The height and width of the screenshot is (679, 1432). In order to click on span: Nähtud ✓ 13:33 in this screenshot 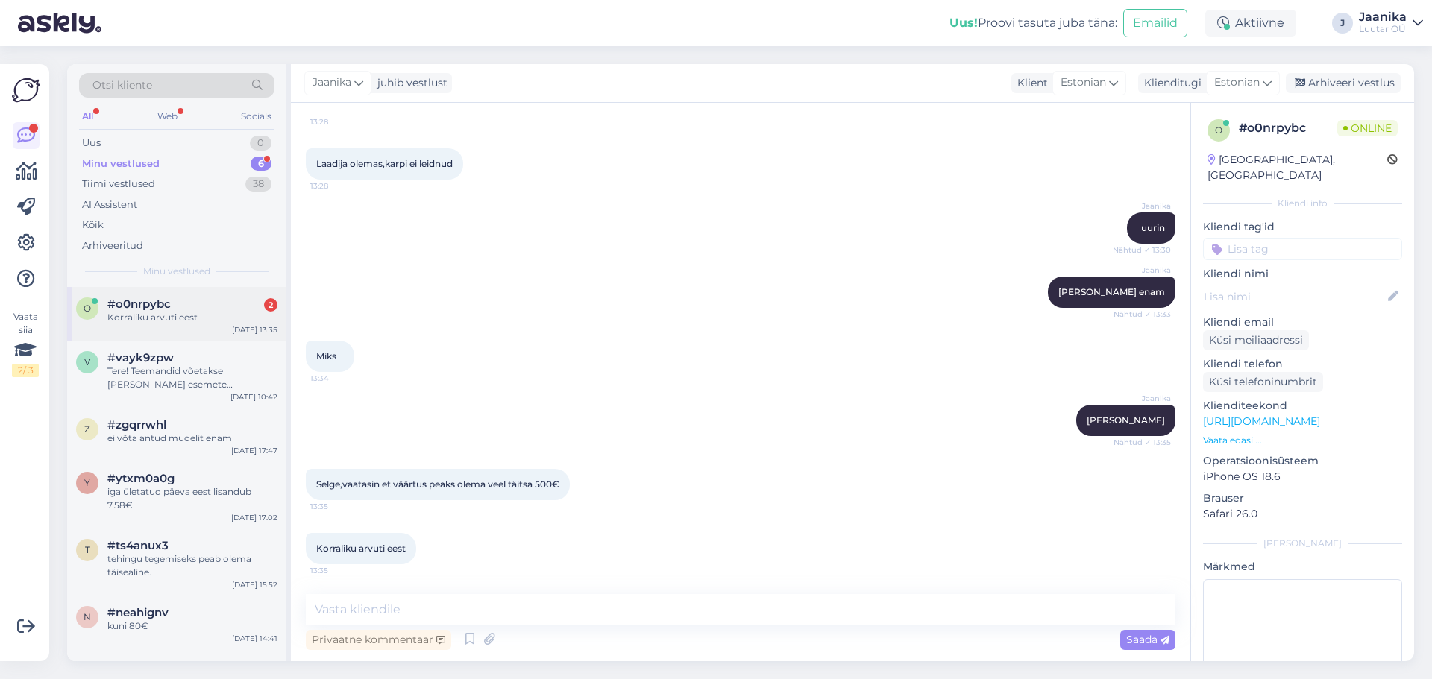, I will do `click(1142, 314)`.